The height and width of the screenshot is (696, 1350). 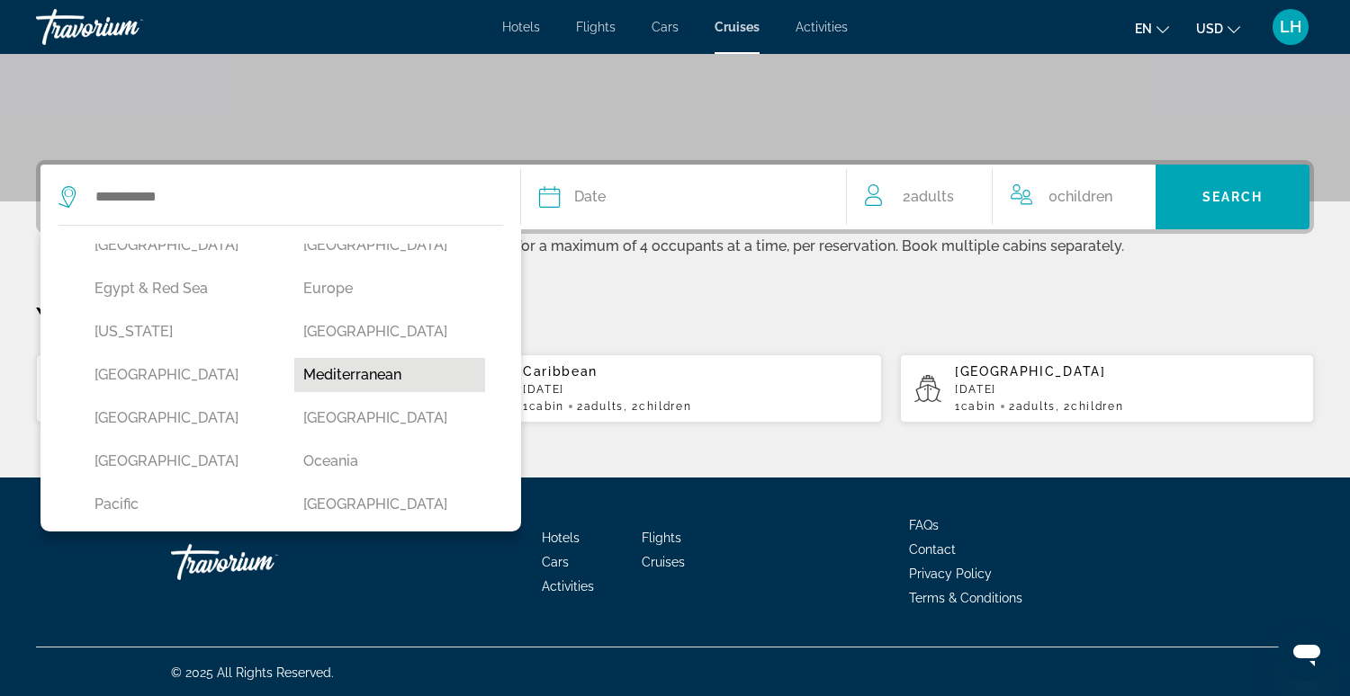 What do you see at coordinates (1217, 28) in the screenshot?
I see `button: Change currency` at bounding box center [1217, 28].